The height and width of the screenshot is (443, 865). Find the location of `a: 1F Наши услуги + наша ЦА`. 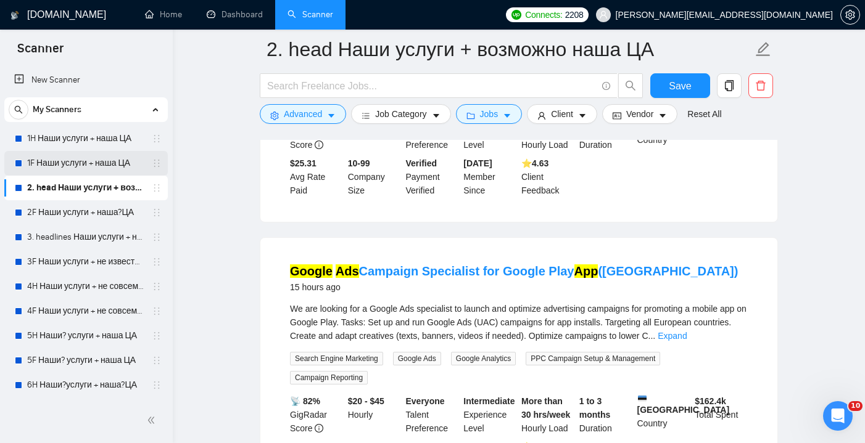

a: 1F Наши услуги + наша ЦА is located at coordinates (86, 163).